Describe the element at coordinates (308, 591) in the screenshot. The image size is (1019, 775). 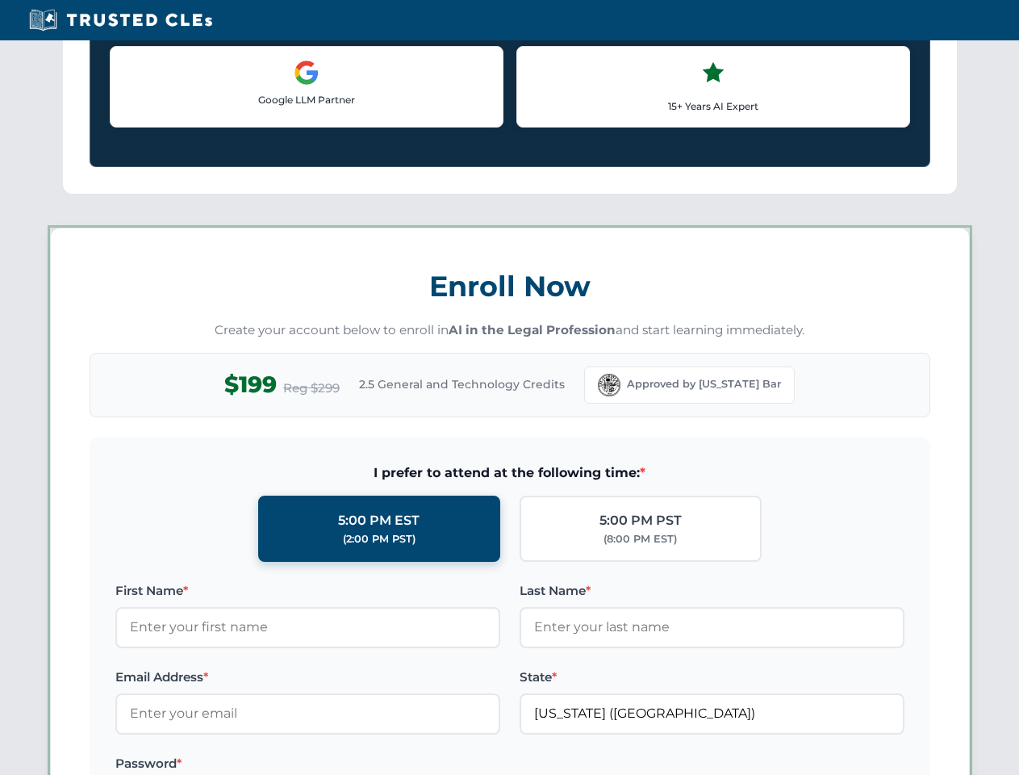
I see `label: First Name` at that location.